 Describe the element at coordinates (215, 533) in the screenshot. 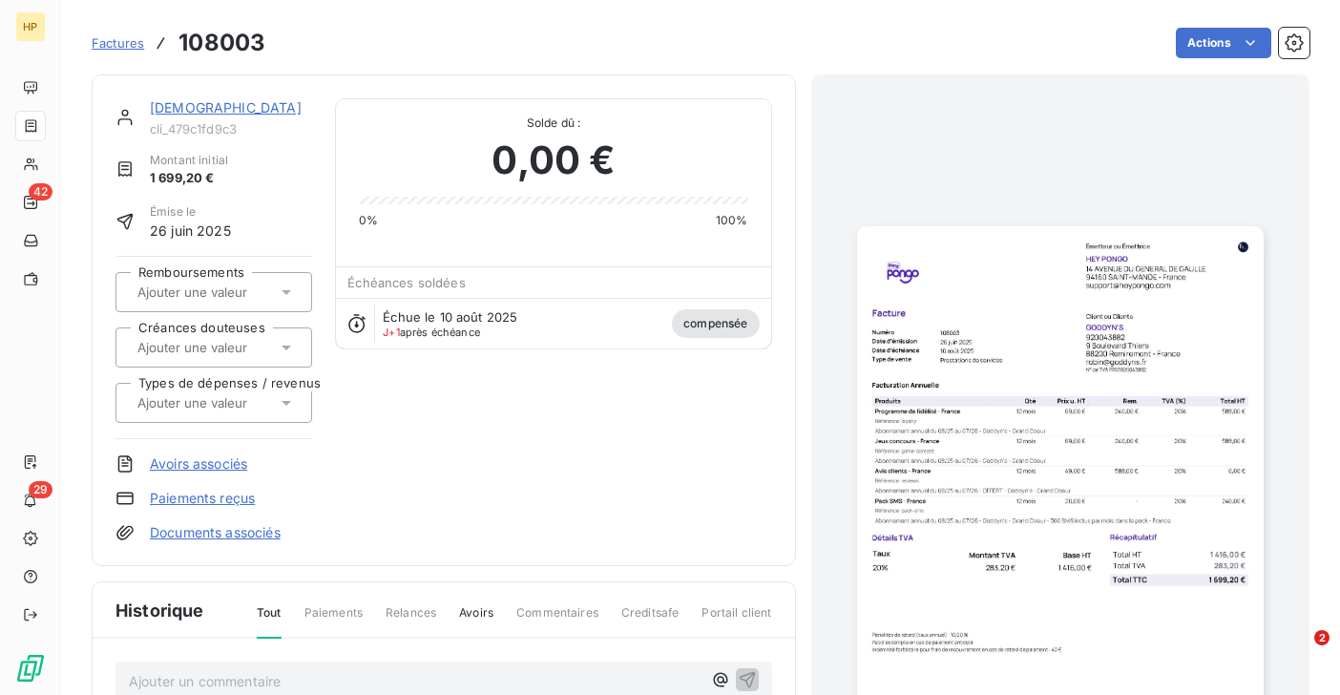

I see `a: Documents associés` at that location.